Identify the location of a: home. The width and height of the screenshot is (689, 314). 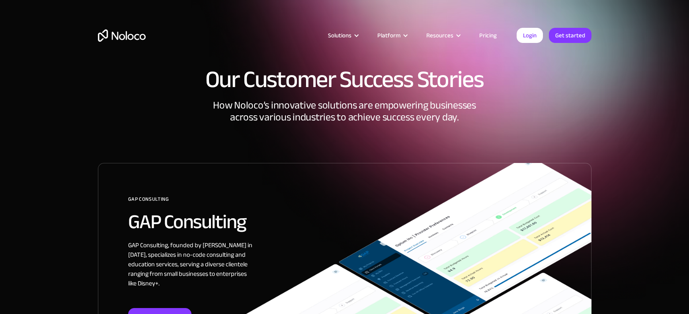
(122, 35).